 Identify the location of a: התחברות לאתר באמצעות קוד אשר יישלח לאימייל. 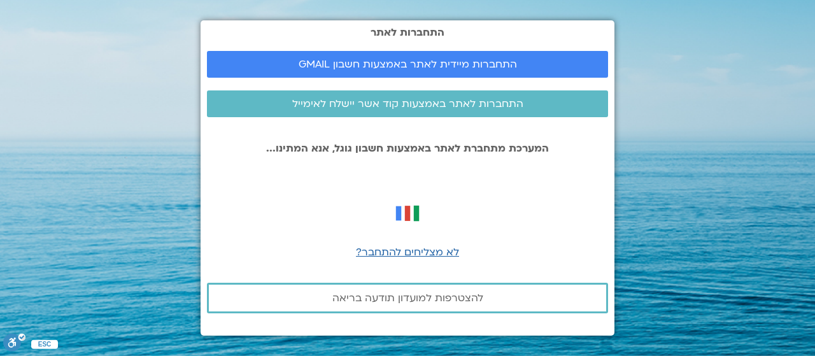
(408, 104).